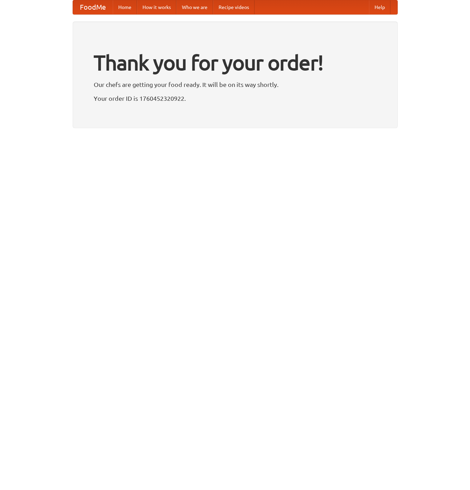 This screenshot has width=470, height=490. Describe the element at coordinates (380, 7) in the screenshot. I see `a: Help` at that location.